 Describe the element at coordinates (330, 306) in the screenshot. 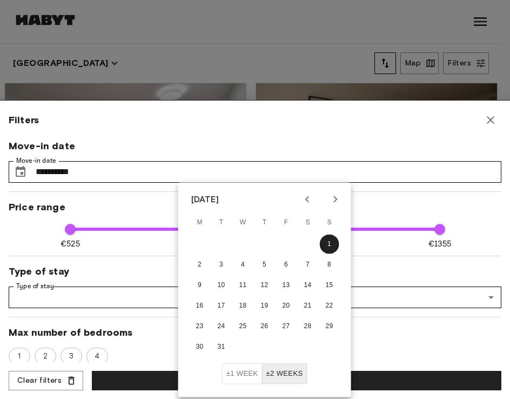

I see `button: 22` at that location.